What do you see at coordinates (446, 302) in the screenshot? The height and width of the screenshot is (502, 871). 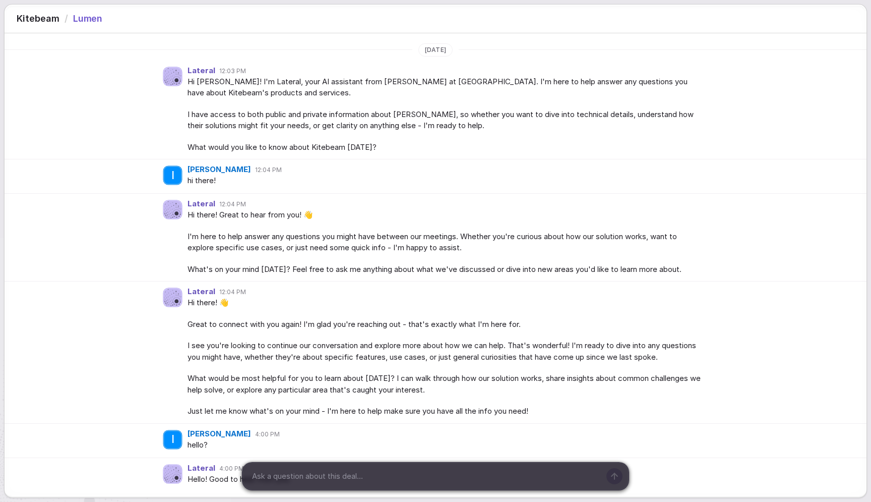 I see `span: Hi there! 👋` at bounding box center [446, 302].